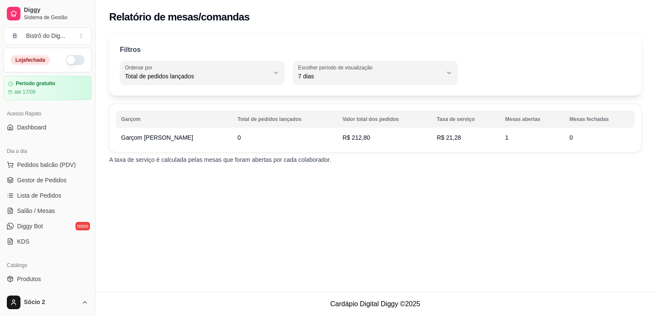 The width and height of the screenshot is (655, 316). Describe the element at coordinates (130, 50) in the screenshot. I see `p: Filtros` at that location.